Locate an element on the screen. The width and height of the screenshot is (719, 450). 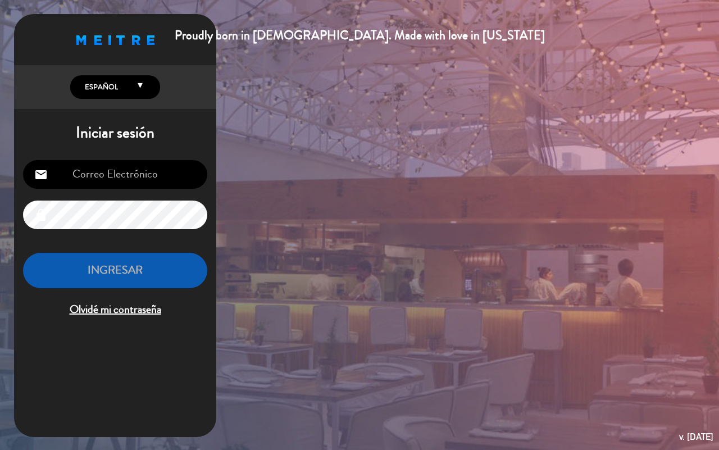
h1: Iniciar sesión is located at coordinates (115, 133).